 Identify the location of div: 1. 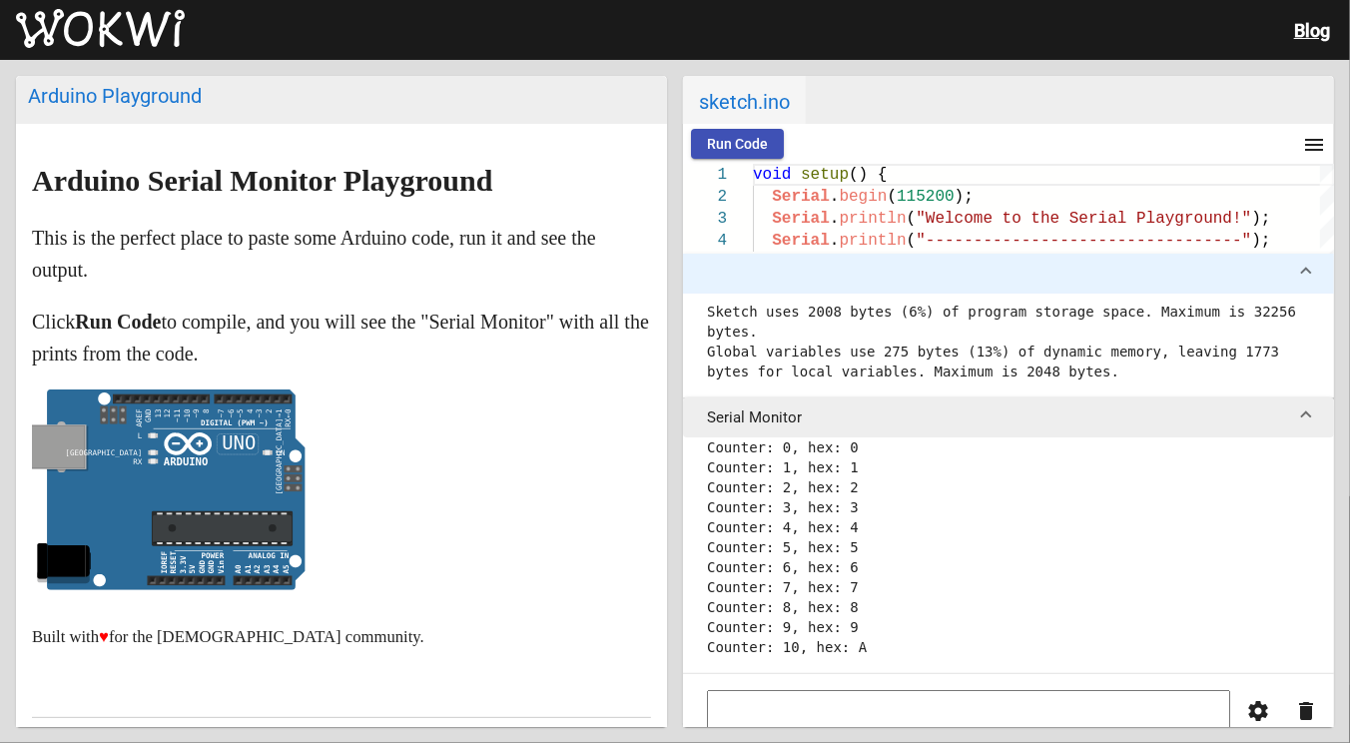
(705, 175).